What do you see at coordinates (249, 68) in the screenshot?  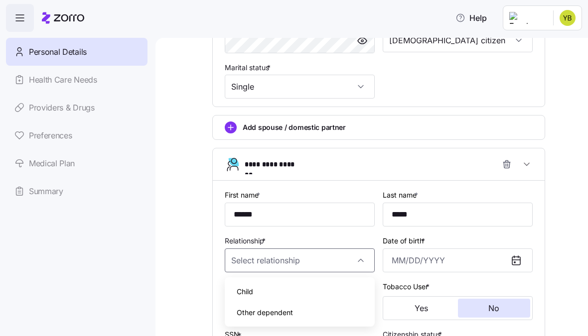 I see `label: Marital status` at bounding box center [249, 68].